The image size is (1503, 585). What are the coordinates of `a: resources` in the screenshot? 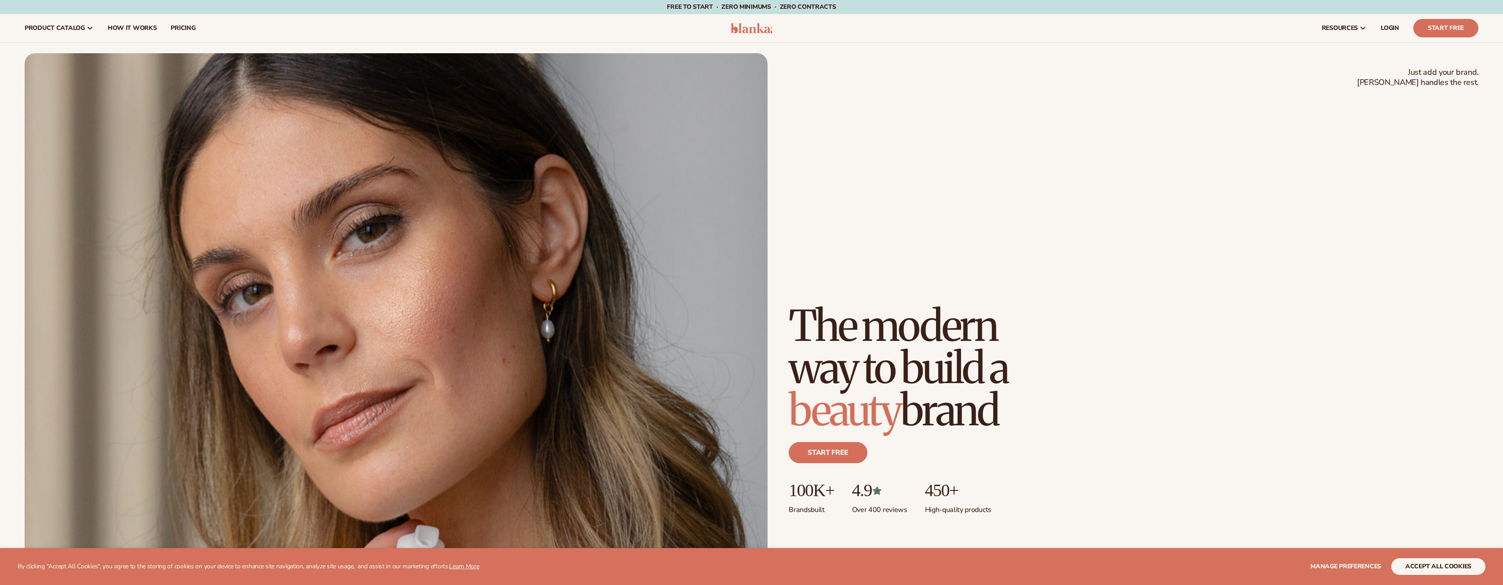 It's located at (1345, 28).